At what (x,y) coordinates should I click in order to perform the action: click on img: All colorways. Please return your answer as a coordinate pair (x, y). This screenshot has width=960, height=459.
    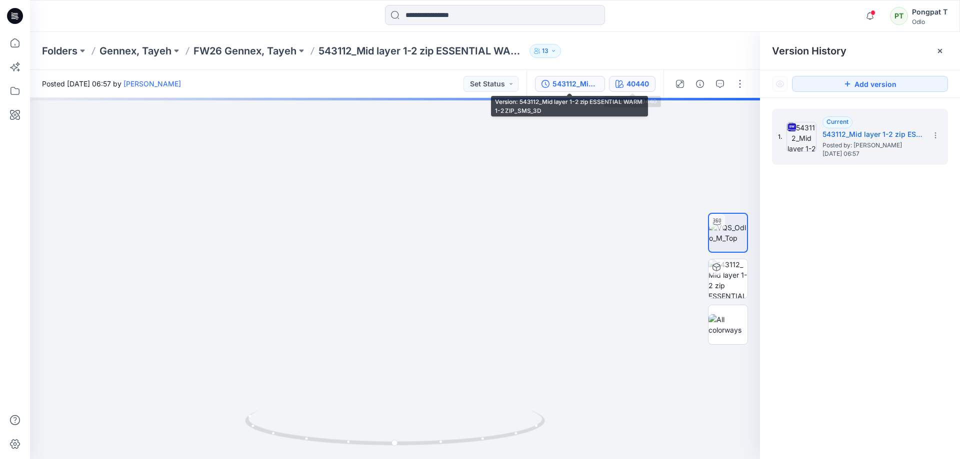
    Looking at the image, I should click on (728, 325).